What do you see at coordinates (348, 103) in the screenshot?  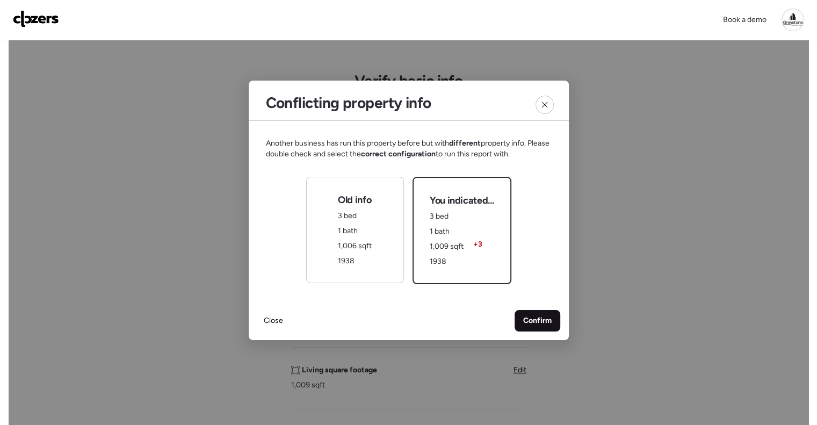 I see `h2: Conflicting property info` at bounding box center [348, 103].